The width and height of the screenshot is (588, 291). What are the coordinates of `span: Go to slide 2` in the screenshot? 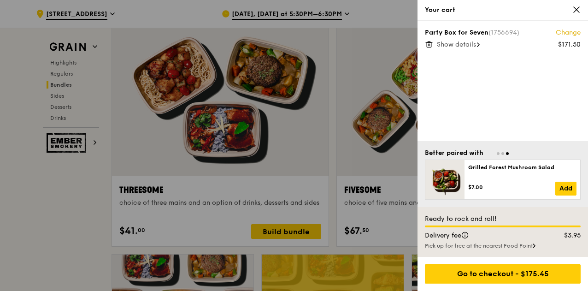 It's located at (503, 153).